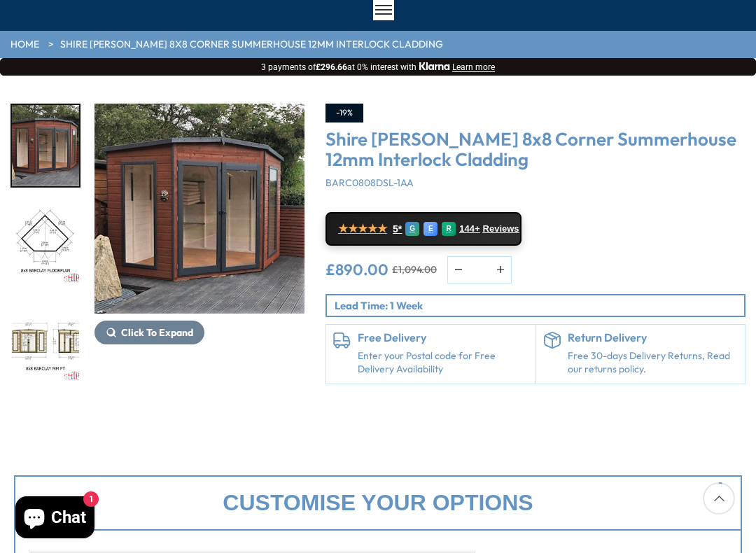 The width and height of the screenshot is (756, 553). I want to click on inbox-online-store-chat: Shopify online store chat, so click(55, 519).